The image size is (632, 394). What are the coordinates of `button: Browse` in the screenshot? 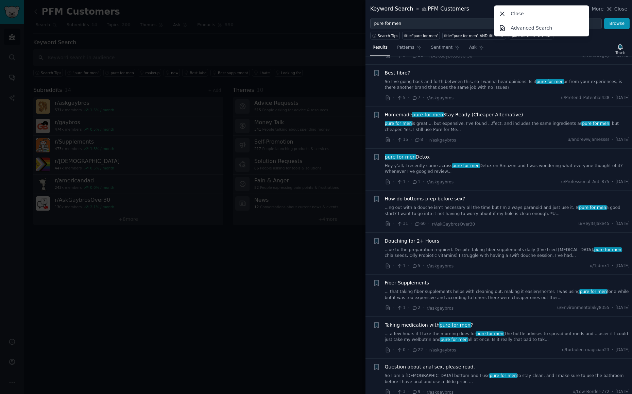 It's located at (616, 24).